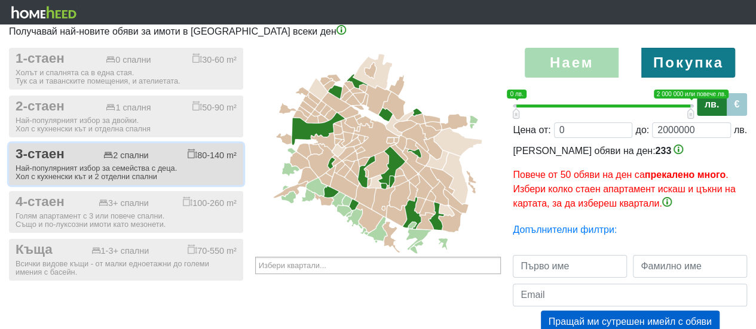  Describe the element at coordinates (126, 221) in the screenshot. I see `div: Голям апартамент с 3 или повече спални. Също и по-луксозни имоти като мезонети.` at that location.